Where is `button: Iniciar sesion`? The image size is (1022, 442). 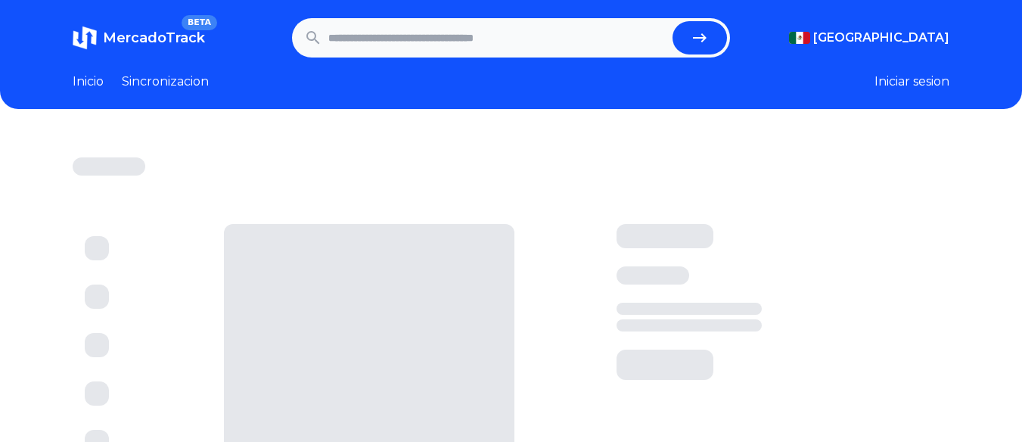
button: Iniciar sesion is located at coordinates (912, 82).